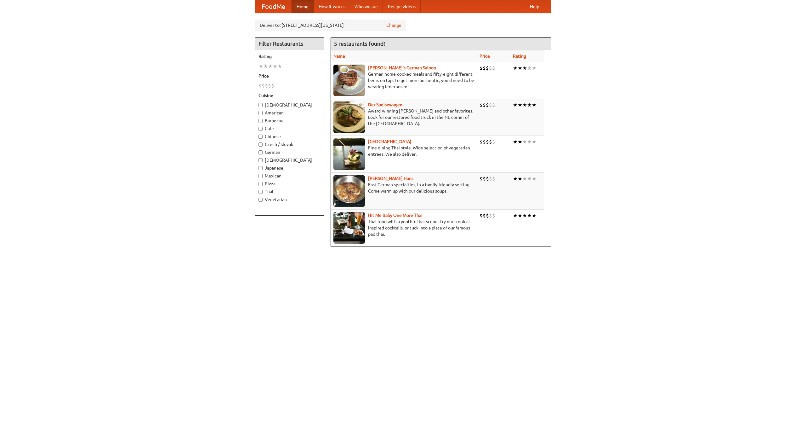 The width and height of the screenshot is (806, 446). I want to click on a: Change, so click(394, 25).